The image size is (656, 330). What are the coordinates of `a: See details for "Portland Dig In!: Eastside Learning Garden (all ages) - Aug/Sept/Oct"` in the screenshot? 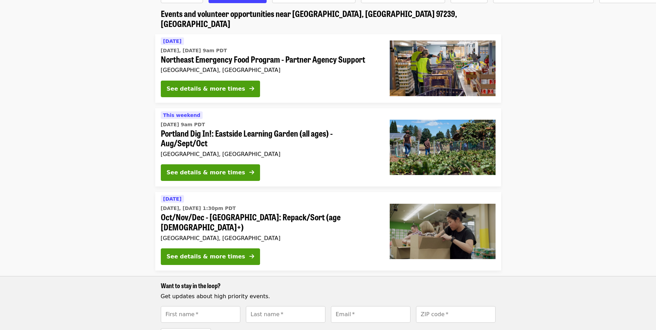 It's located at (328, 147).